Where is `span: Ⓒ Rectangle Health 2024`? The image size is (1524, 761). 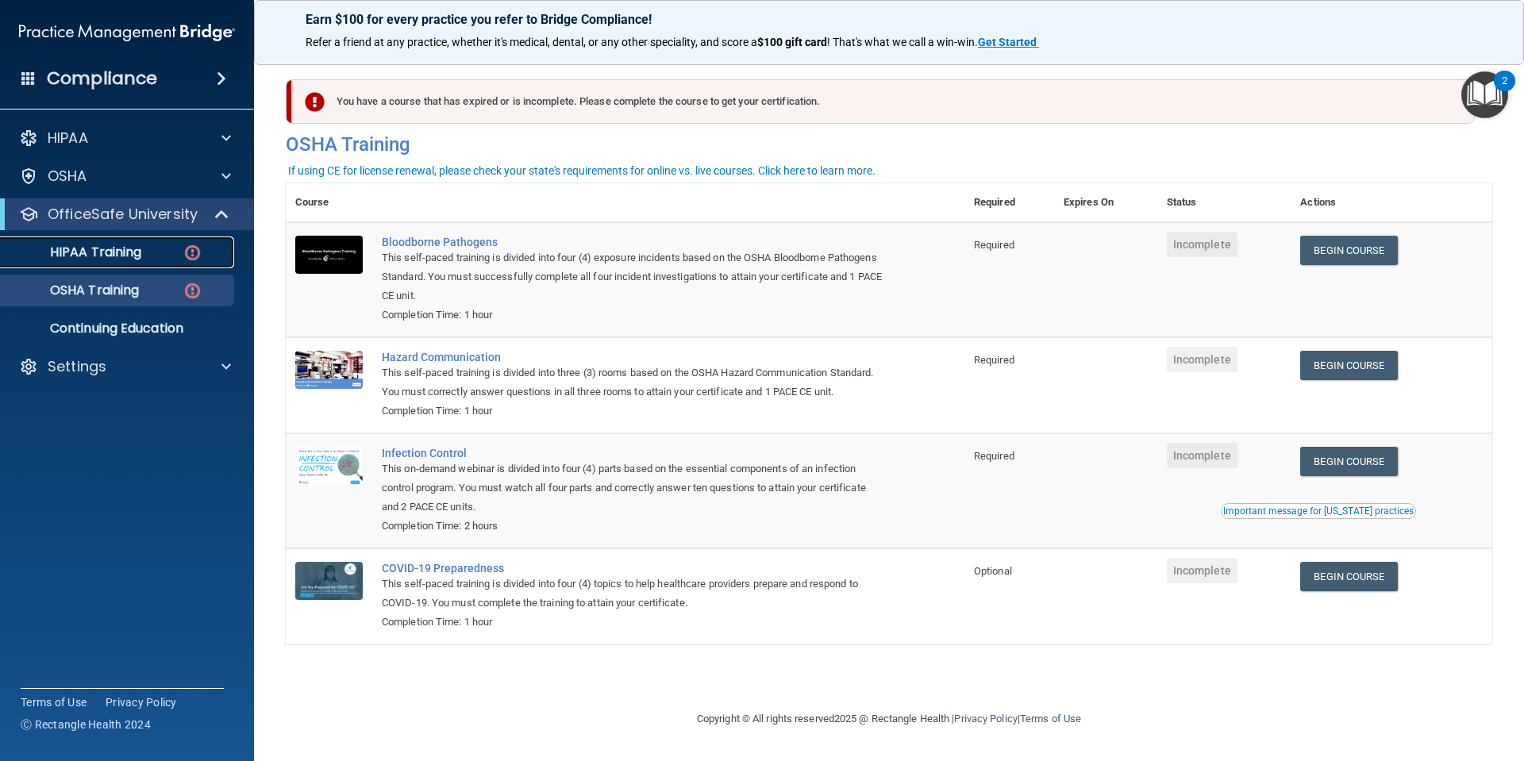 span: Ⓒ Rectangle Health 2024 is located at coordinates (86, 725).